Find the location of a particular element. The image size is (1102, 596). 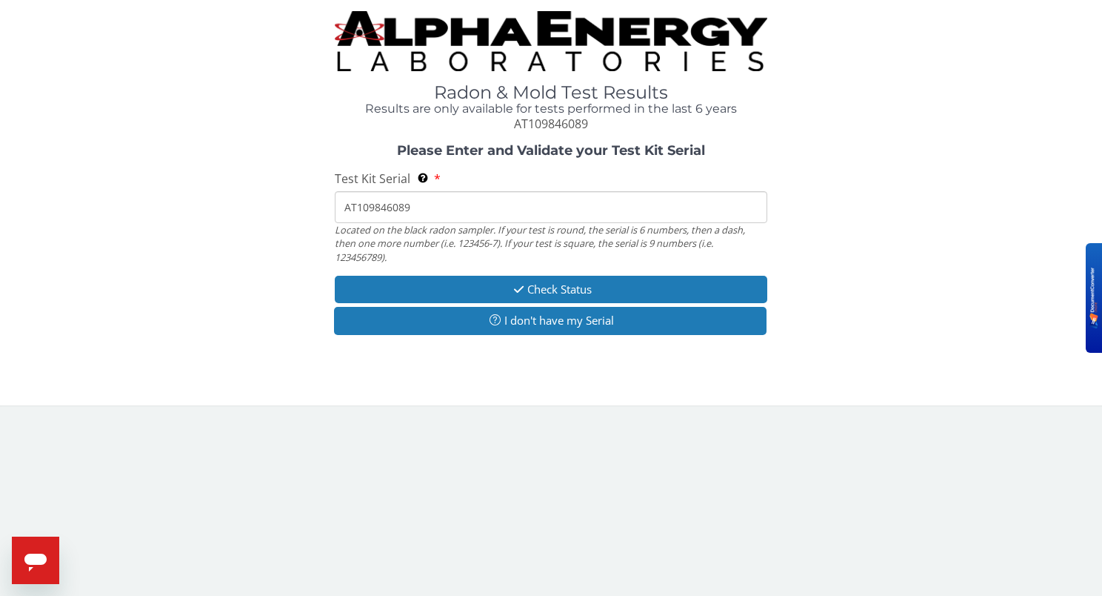

h1: Radon & Mold Test Results is located at coordinates (551, 93).